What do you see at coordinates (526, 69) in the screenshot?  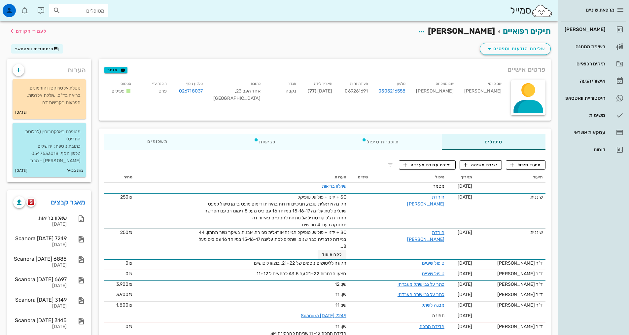 I see `span: פרטים אישיים` at bounding box center [526, 69].